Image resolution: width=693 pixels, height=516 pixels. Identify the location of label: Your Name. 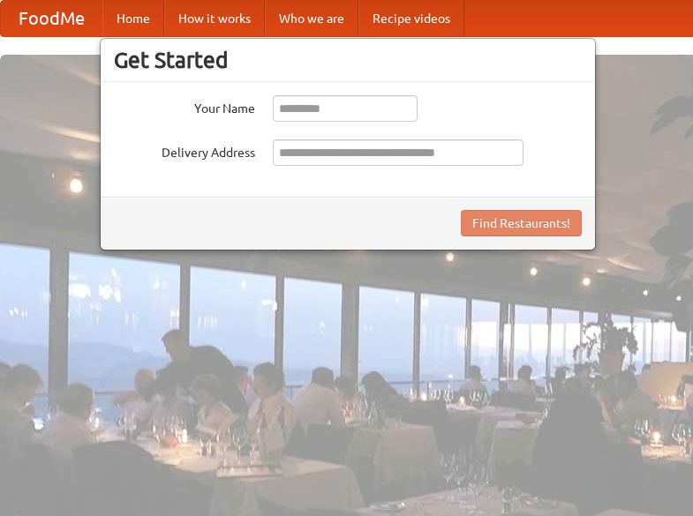
(184, 106).